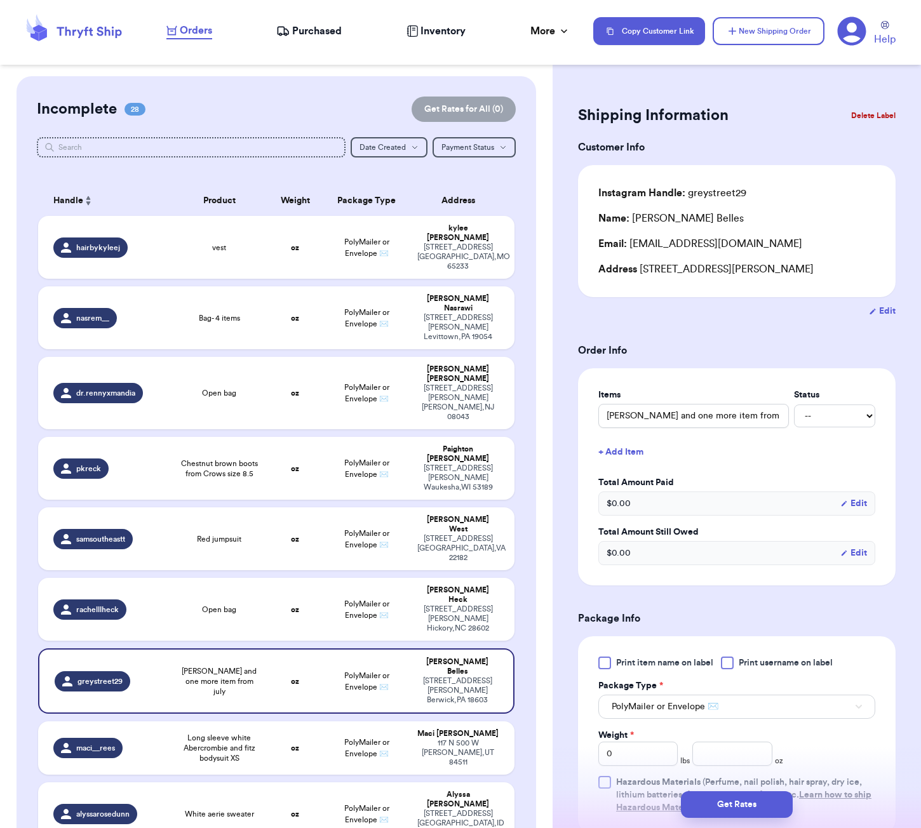 The height and width of the screenshot is (828, 921). Describe the element at coordinates (219, 469) in the screenshot. I see `span: Chestnut brown boots from Crows size 8.5` at that location.